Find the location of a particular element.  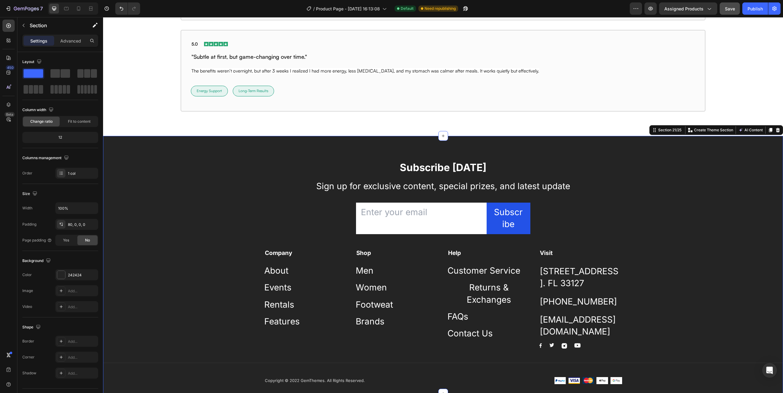

strong: Company is located at coordinates (175, 235).